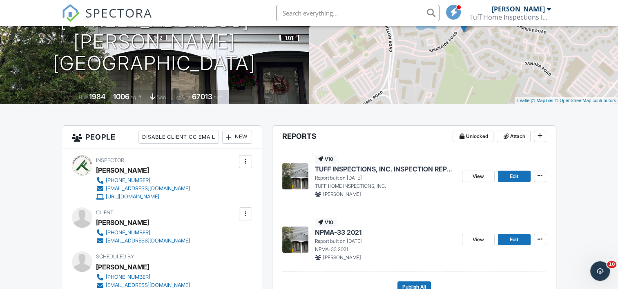  I want to click on a: SPECTORA, so click(107, 20).